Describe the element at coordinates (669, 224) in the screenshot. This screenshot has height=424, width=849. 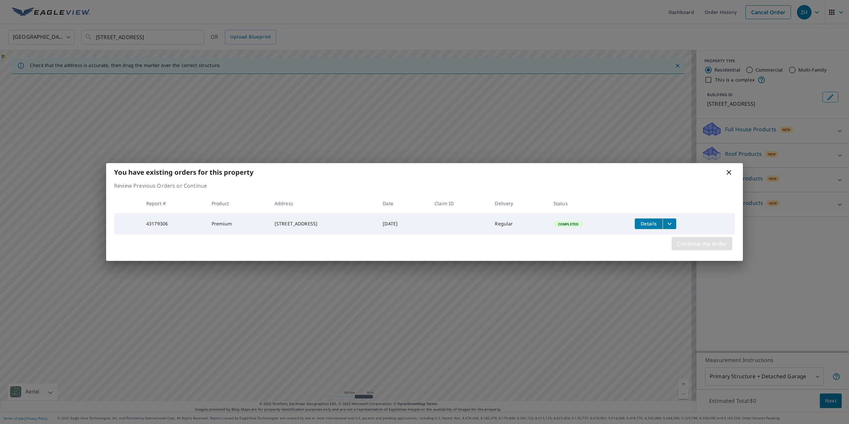
I see `button: filesDropdownBtn-43179306` at that location.